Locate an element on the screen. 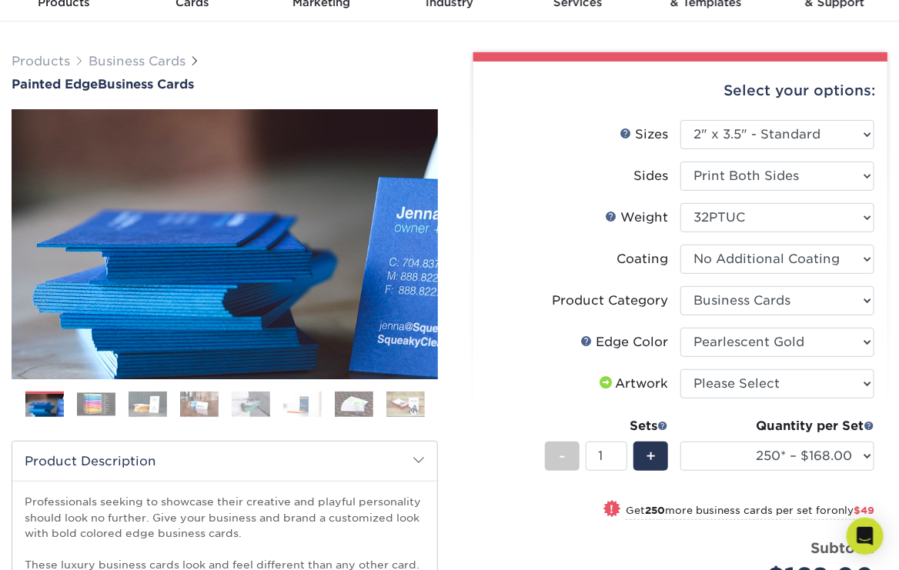 This screenshot has height=570, width=899. a: Products is located at coordinates (41, 61).